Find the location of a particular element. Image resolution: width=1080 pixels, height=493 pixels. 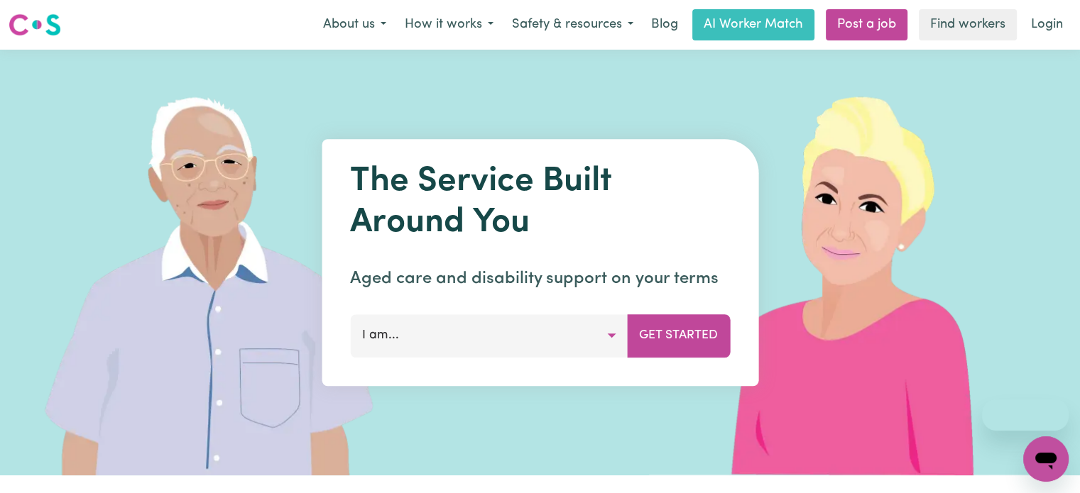

button: About us is located at coordinates (354, 25).